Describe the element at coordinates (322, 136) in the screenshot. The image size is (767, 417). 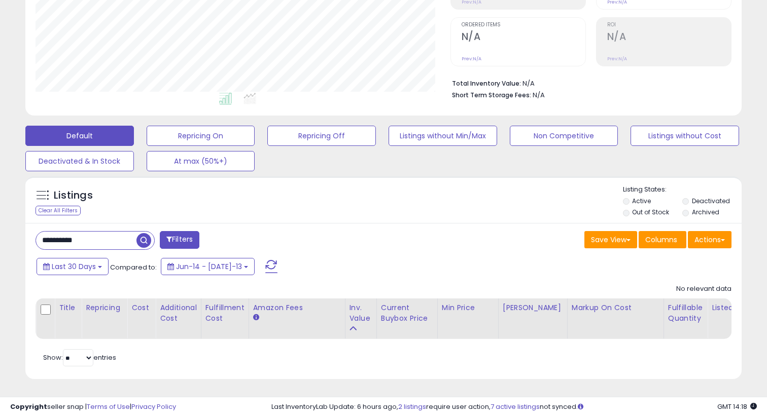
I see `button: Repricing Off` at that location.